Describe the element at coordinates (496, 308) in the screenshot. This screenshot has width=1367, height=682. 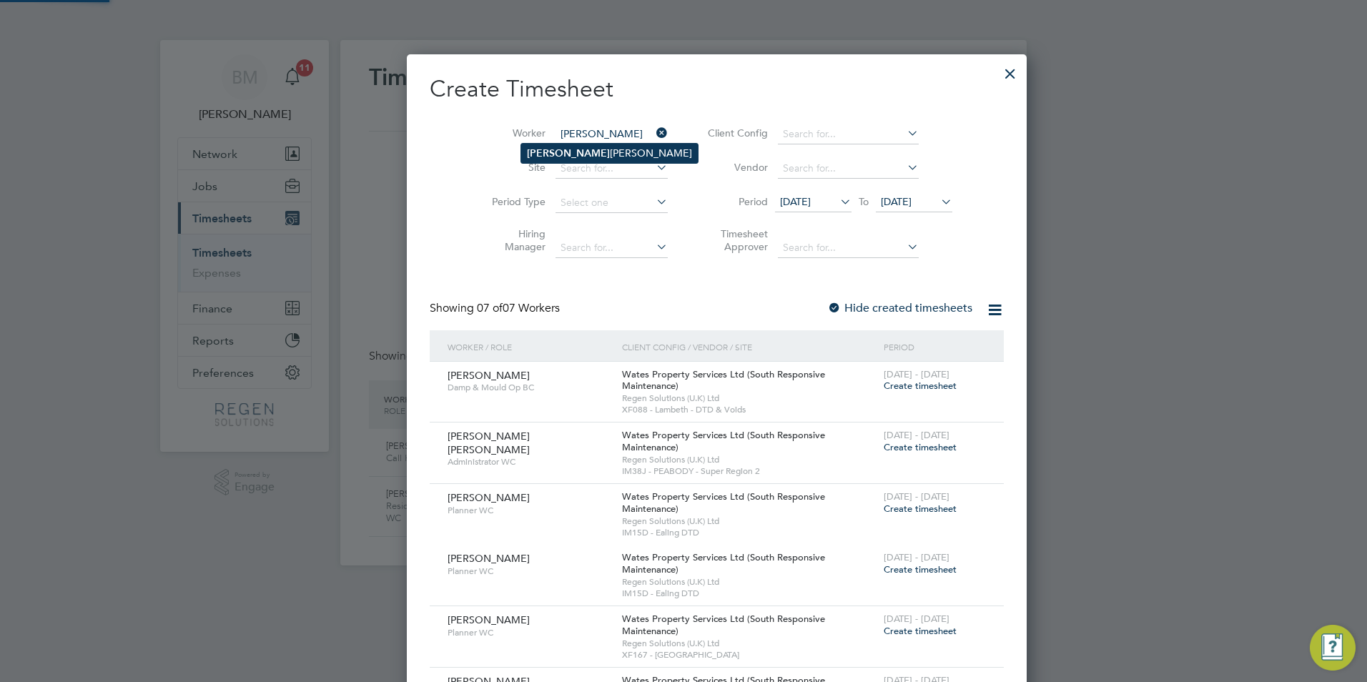
I see `div: Showing` at that location.